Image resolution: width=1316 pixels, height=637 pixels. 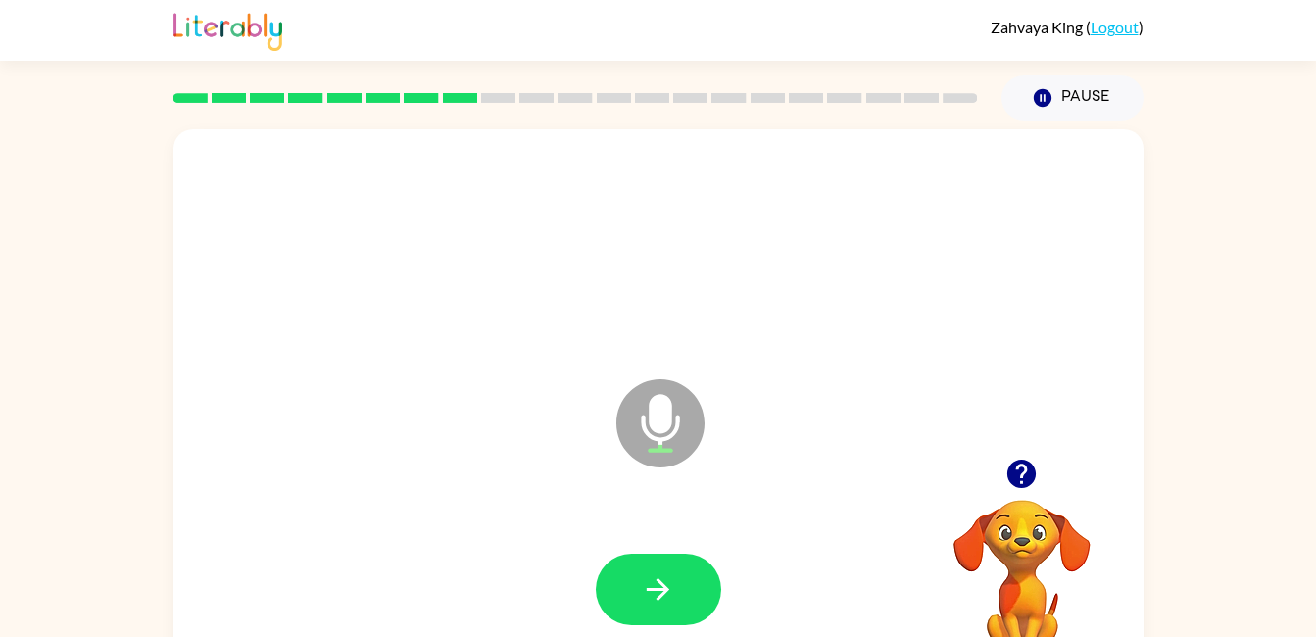 I want to click on button: Pause, so click(x=1072, y=98).